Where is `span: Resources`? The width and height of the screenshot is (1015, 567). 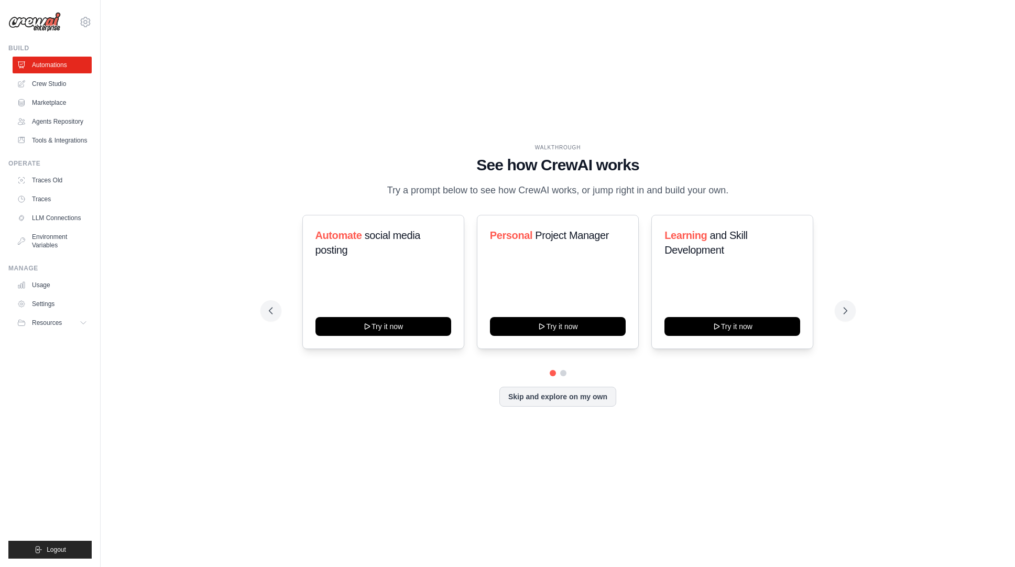 span: Resources is located at coordinates (47, 323).